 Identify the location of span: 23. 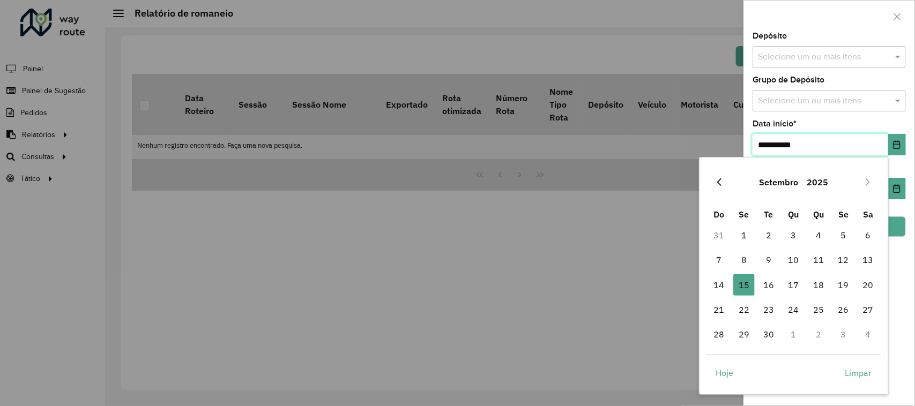
(768, 310).